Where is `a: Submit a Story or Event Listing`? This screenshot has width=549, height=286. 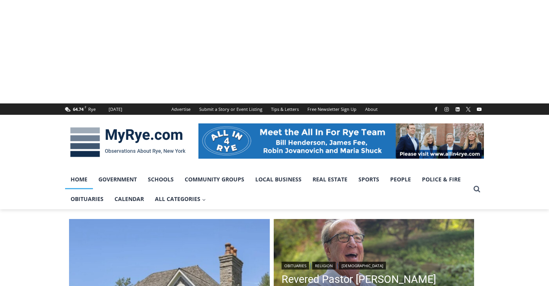 a: Submit a Story or Event Listing is located at coordinates (231, 109).